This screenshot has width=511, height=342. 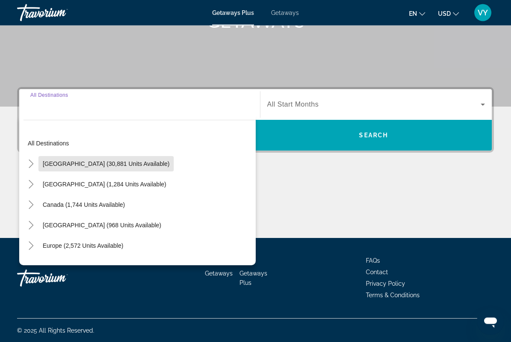 What do you see at coordinates (255, 120) in the screenshot?
I see `div: Search widget` at bounding box center [255, 120].